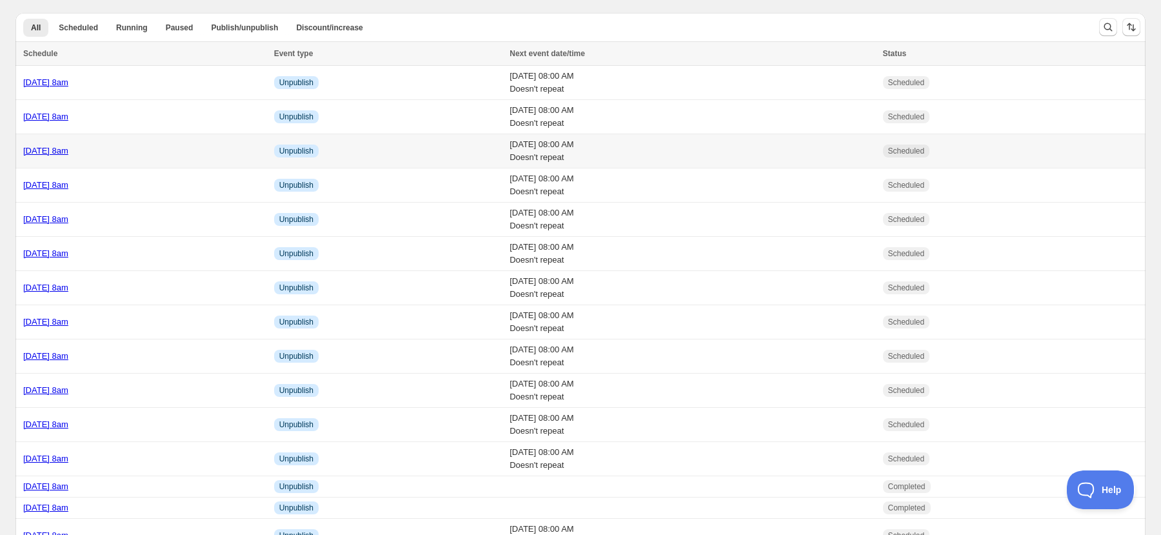  Describe the element at coordinates (547, 54) in the screenshot. I see `span: Next event date/time` at that location.